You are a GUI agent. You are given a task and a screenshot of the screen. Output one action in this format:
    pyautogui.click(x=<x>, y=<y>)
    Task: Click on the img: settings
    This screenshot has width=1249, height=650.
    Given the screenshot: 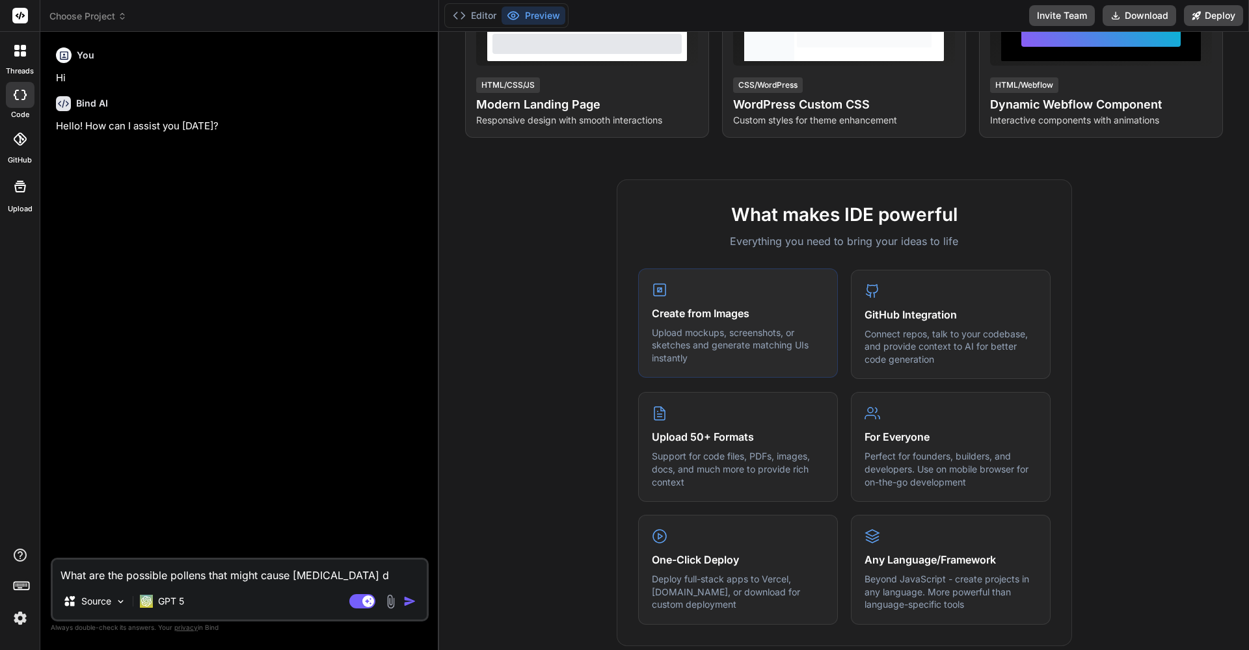 What is the action you would take?
    pyautogui.click(x=20, y=619)
    